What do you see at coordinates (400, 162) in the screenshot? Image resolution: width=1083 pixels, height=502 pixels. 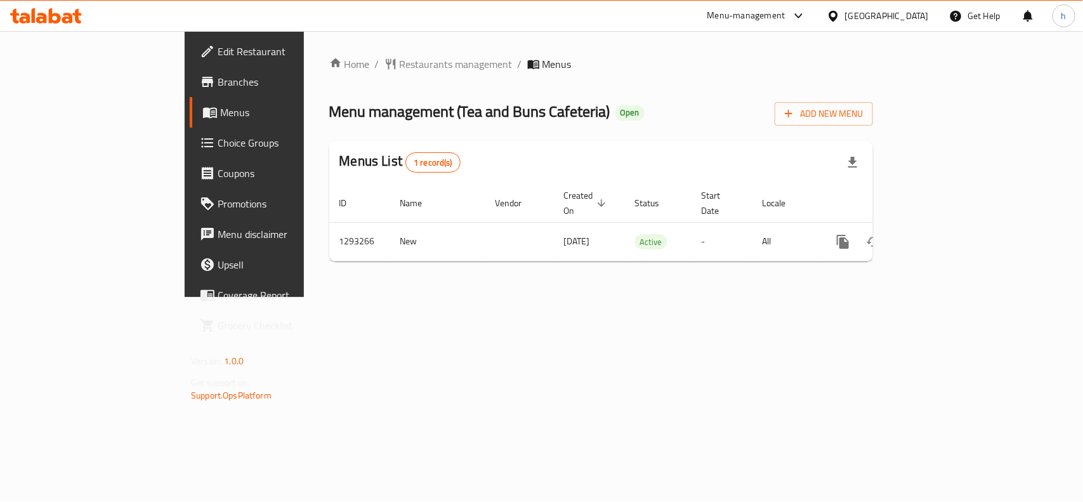 I see `h2: Menus List` at bounding box center [400, 162].